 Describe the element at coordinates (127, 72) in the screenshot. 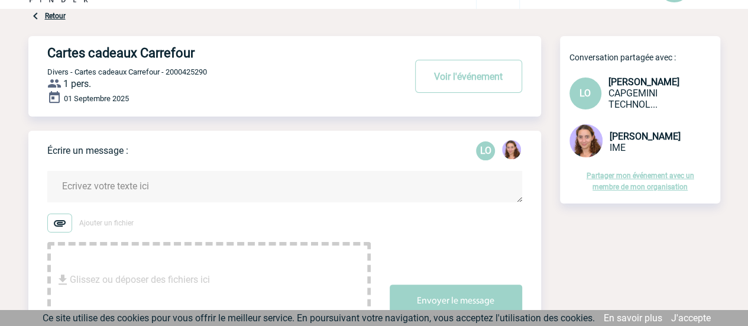

I see `span: Divers - Cartes cadeaux Carrefour - 2000425290` at that location.